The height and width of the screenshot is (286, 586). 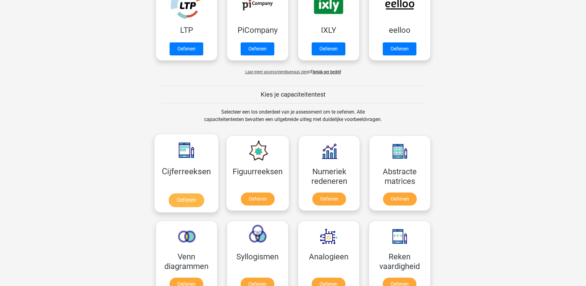 What do you see at coordinates (293, 69) in the screenshot?
I see `div: of` at bounding box center [293, 69].